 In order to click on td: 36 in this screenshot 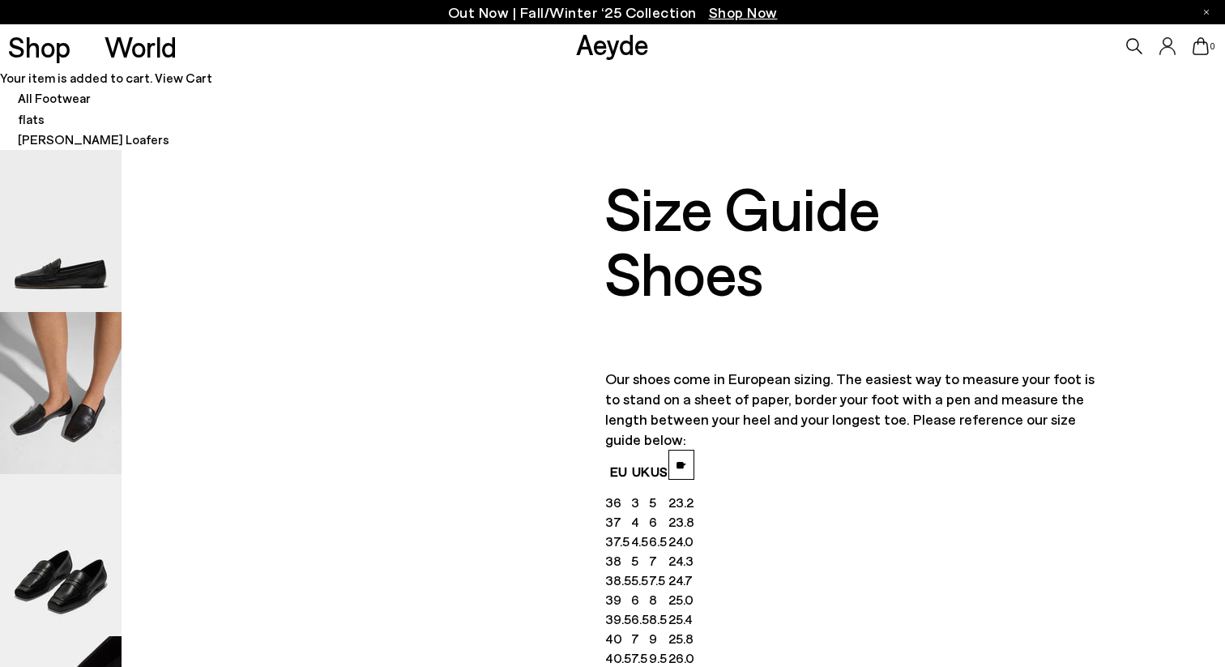, I will do `click(618, 502)`.